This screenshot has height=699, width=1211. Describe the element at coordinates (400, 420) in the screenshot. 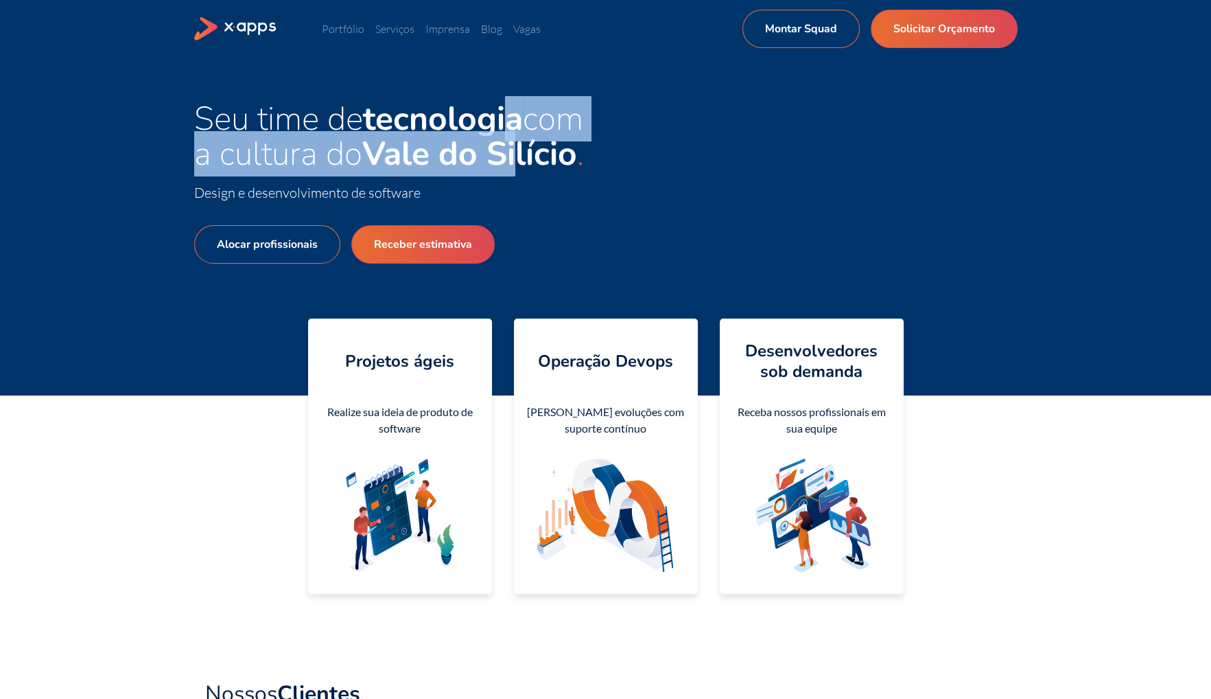

I see `div: Realize sua ideia de produto de software` at that location.